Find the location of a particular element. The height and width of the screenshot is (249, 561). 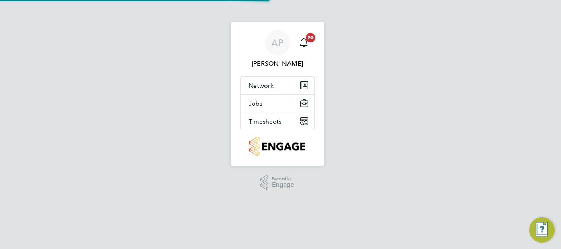

a: Go to home page is located at coordinates (277, 146).